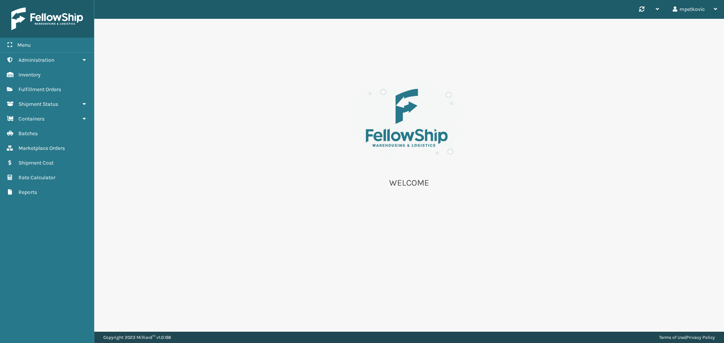 The height and width of the screenshot is (343, 724). I want to click on span: Fulfillment Orders, so click(40, 89).